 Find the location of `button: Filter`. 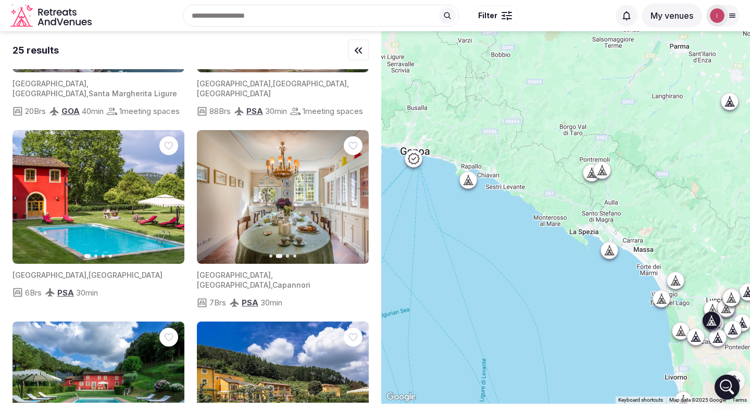

button: Filter is located at coordinates (495, 16).